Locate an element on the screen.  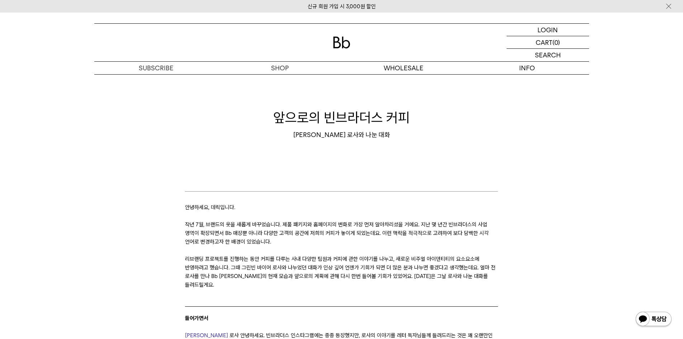
b: 들어가면서 is located at coordinates (197, 318).